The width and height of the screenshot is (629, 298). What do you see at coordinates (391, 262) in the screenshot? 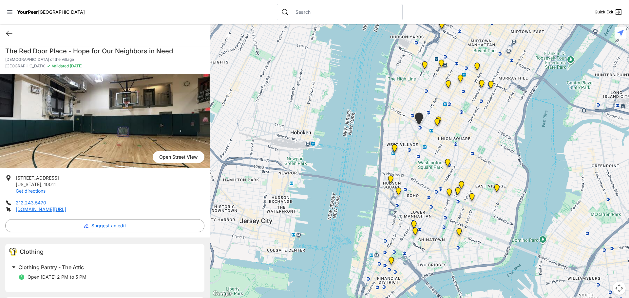
I see `div: Main Office` at bounding box center [391, 262].